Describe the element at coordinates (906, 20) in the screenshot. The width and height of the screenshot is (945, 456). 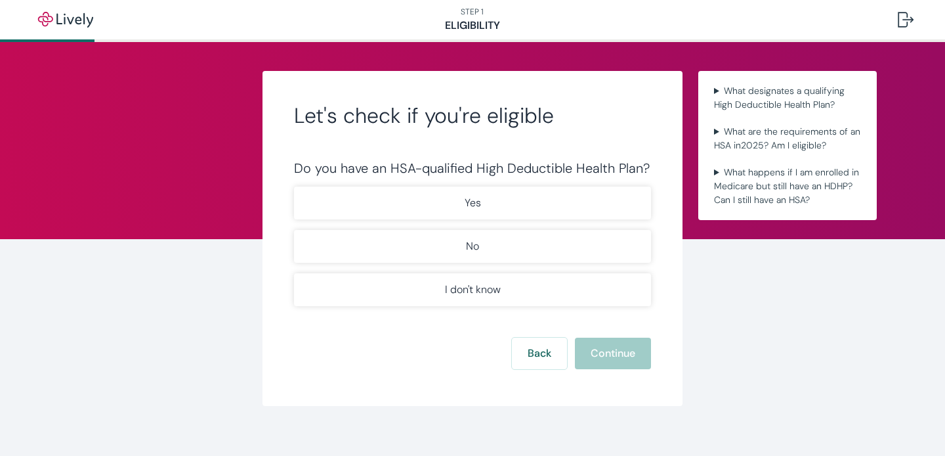
I see `button: Log out` at that location.